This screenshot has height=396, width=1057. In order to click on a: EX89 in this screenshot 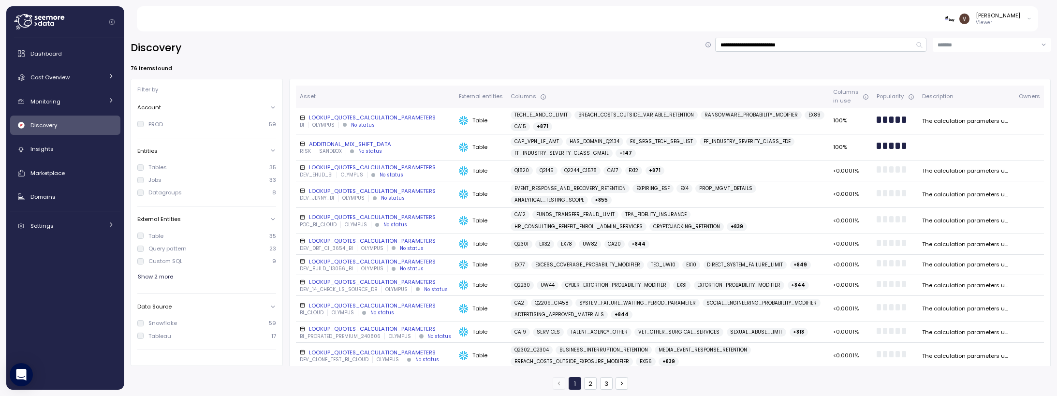, I will do `click(815, 115)`.